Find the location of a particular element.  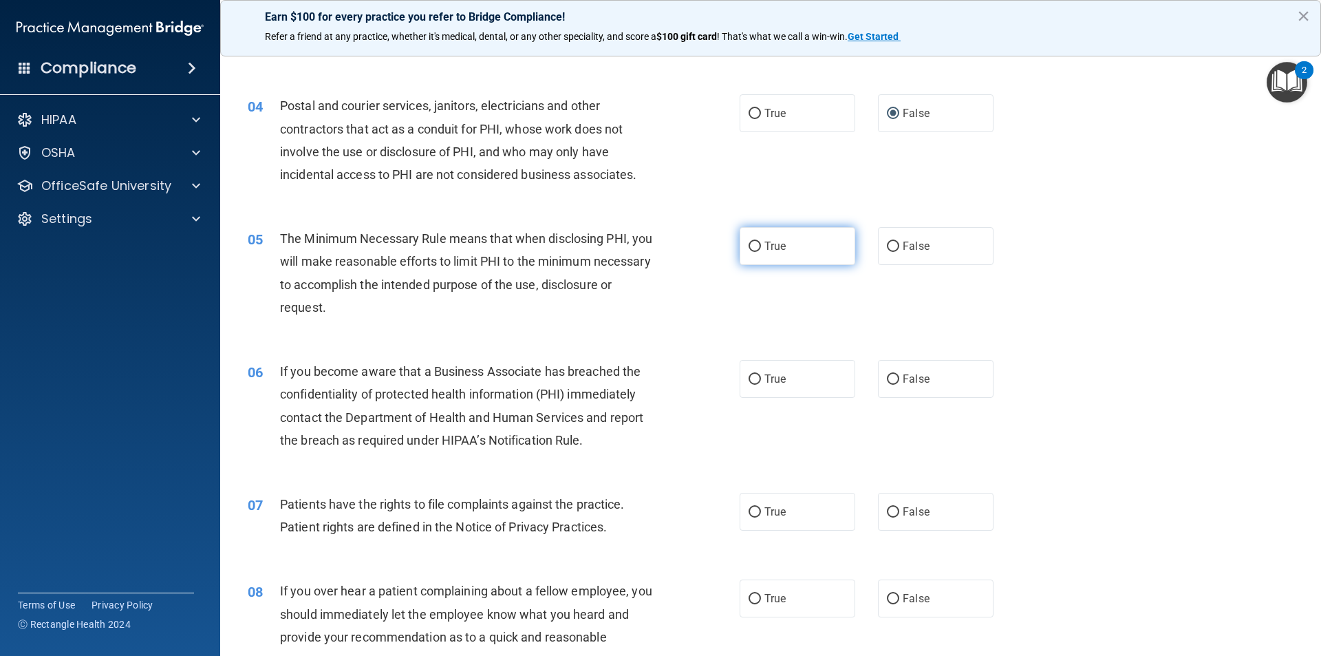

span: 05 is located at coordinates (255, 239).